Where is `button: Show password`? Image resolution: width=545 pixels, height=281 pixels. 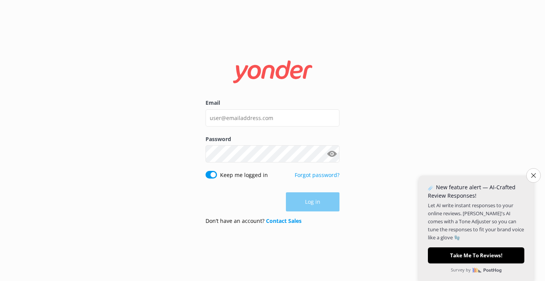 button: Show password is located at coordinates (332, 154).